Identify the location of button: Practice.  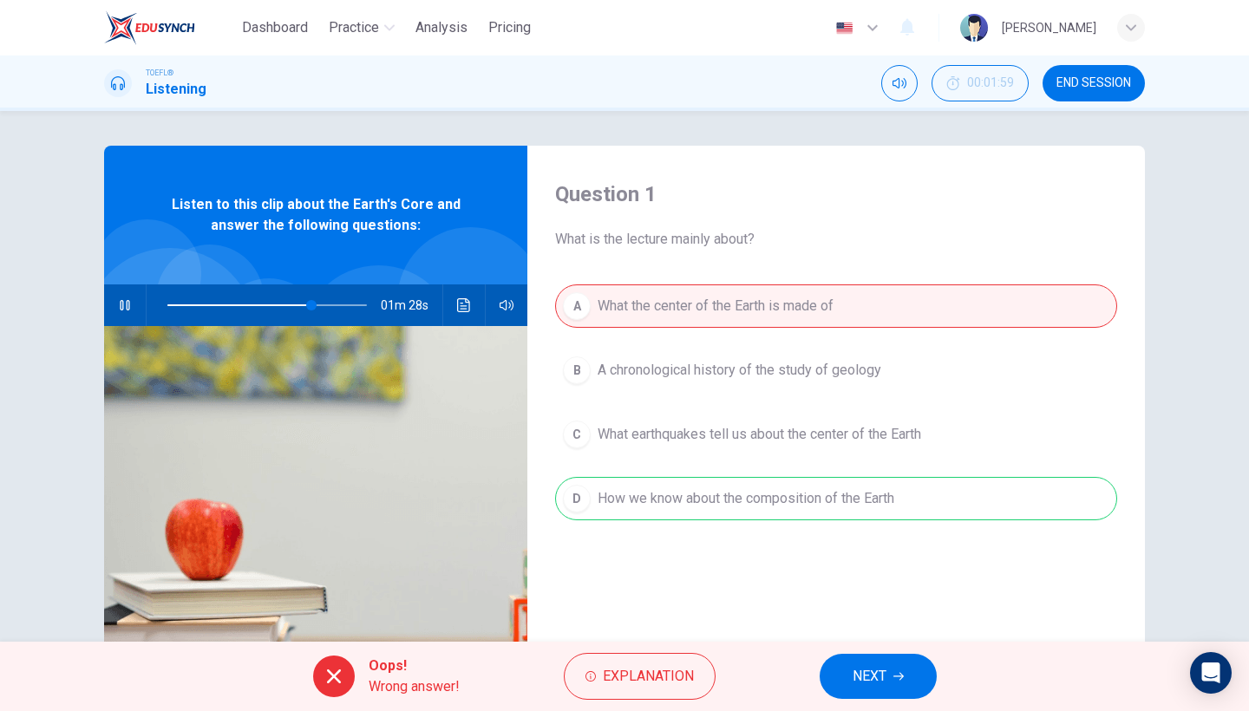
(362, 28).